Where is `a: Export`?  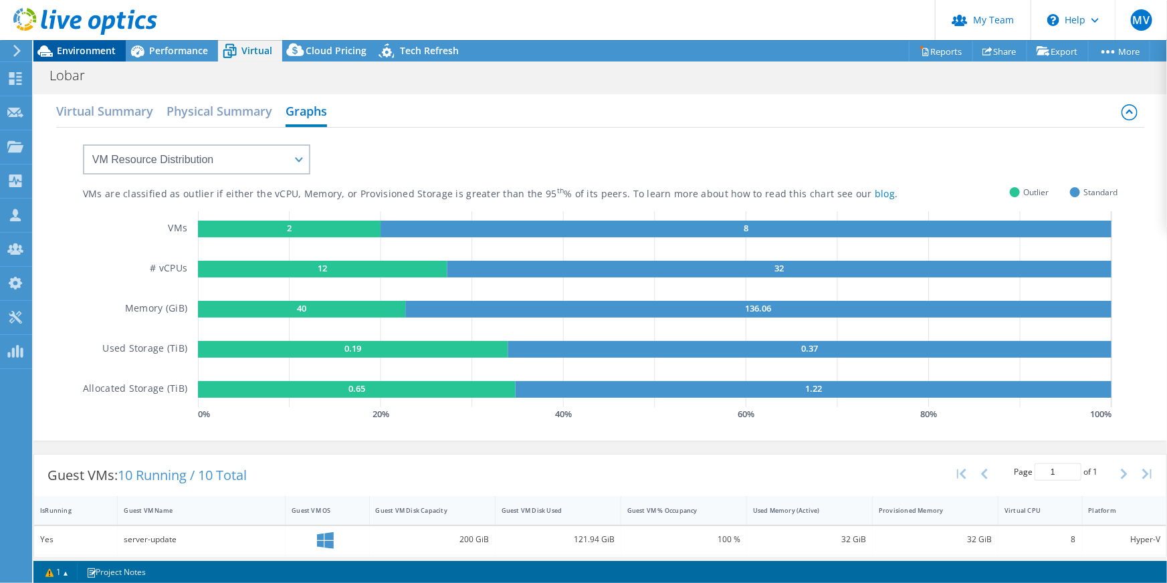
a: Export is located at coordinates (1057, 51).